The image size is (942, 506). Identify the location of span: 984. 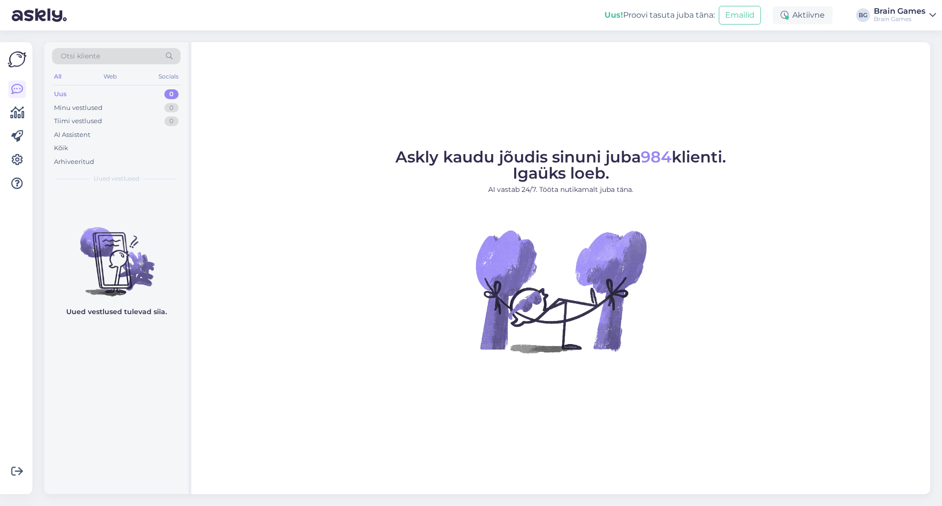
(656, 157).